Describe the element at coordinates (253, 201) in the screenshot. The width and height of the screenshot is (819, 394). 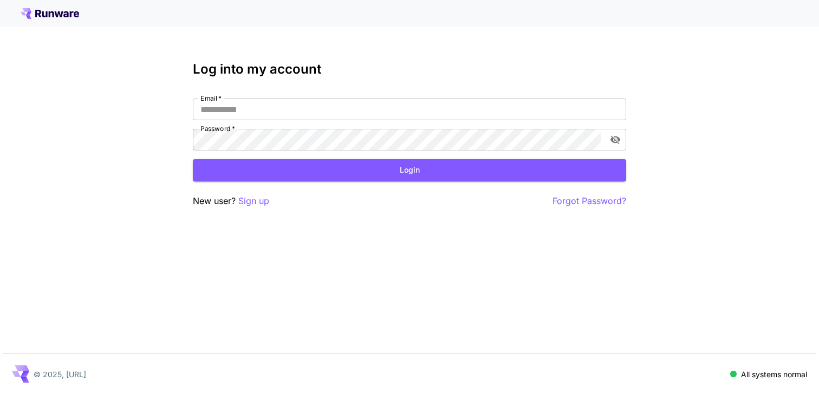
I see `p: Sign up` at that location.